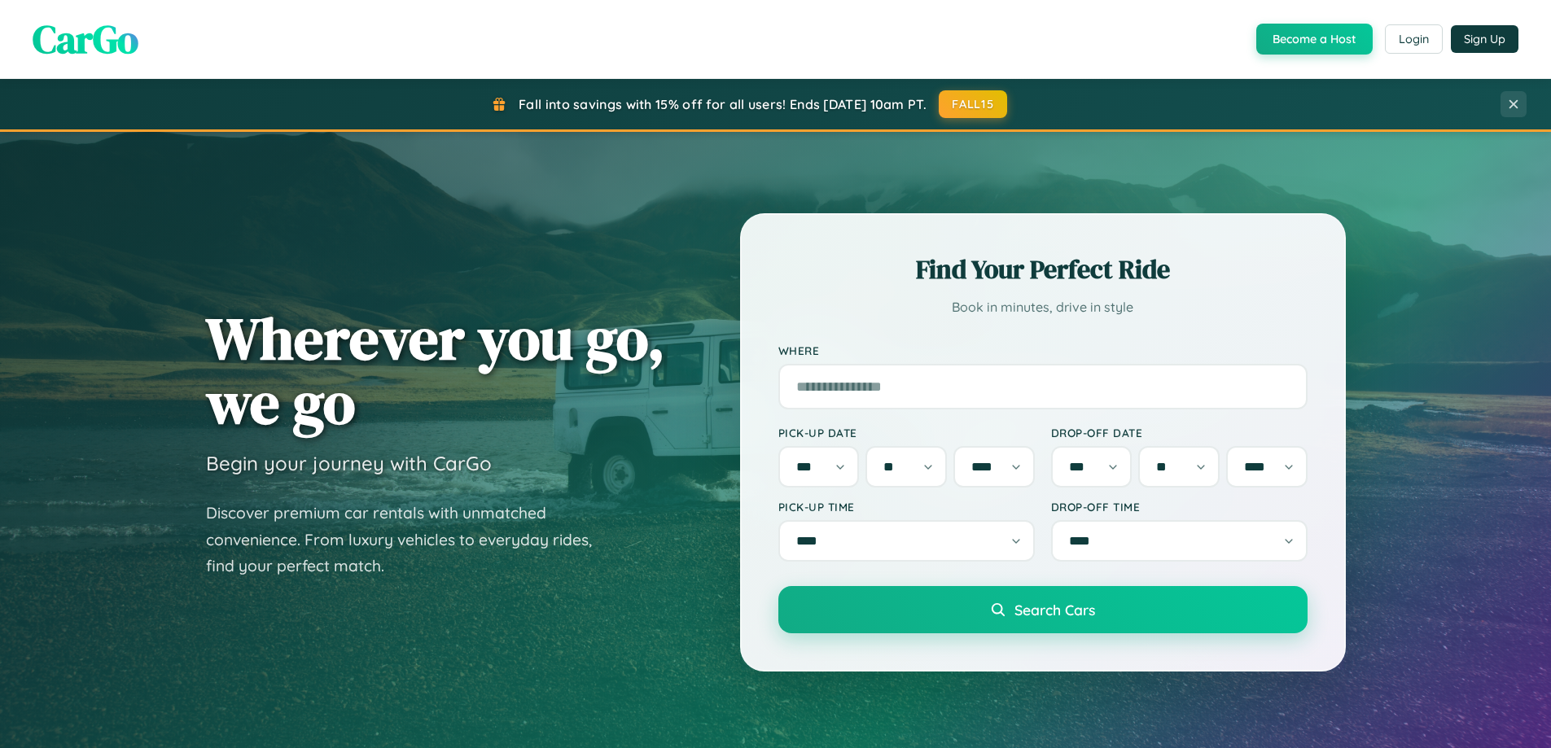 The image size is (1551, 748). What do you see at coordinates (1043, 610) in the screenshot?
I see `button: Search Cars` at bounding box center [1043, 610].